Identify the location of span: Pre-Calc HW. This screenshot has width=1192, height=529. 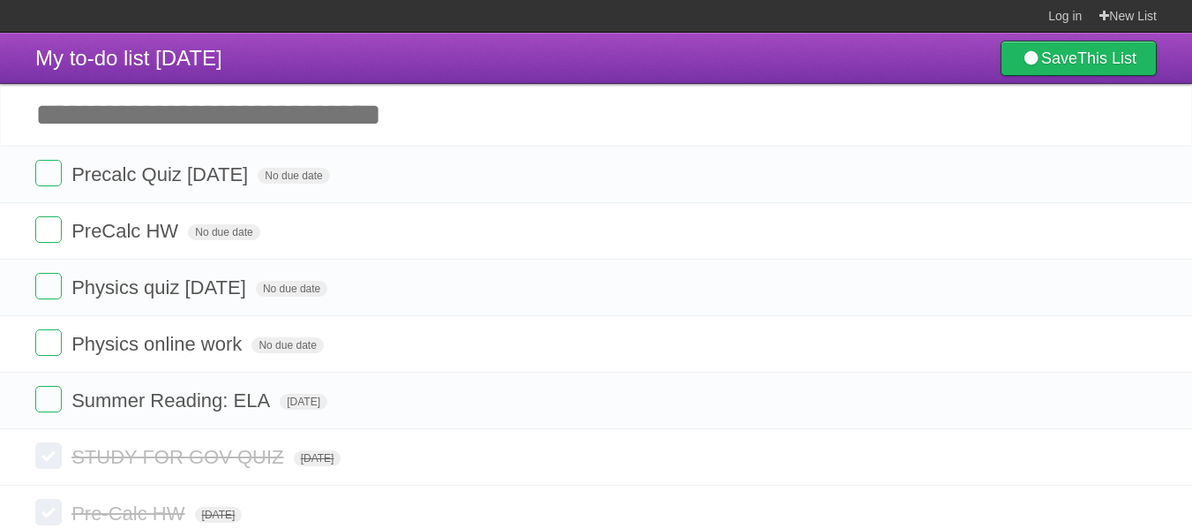
(130, 513).